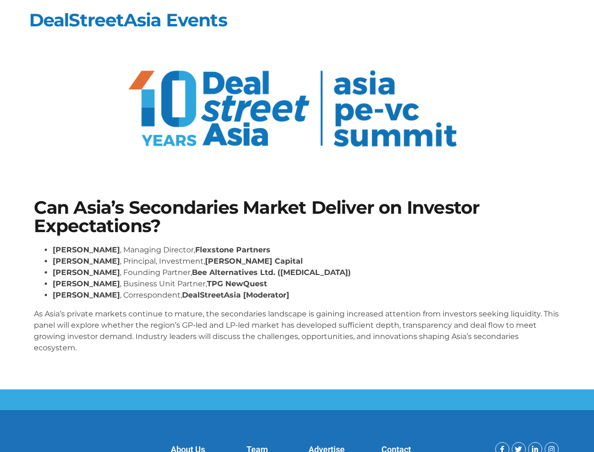  I want to click on strong: Flexstone Partners, so click(233, 249).